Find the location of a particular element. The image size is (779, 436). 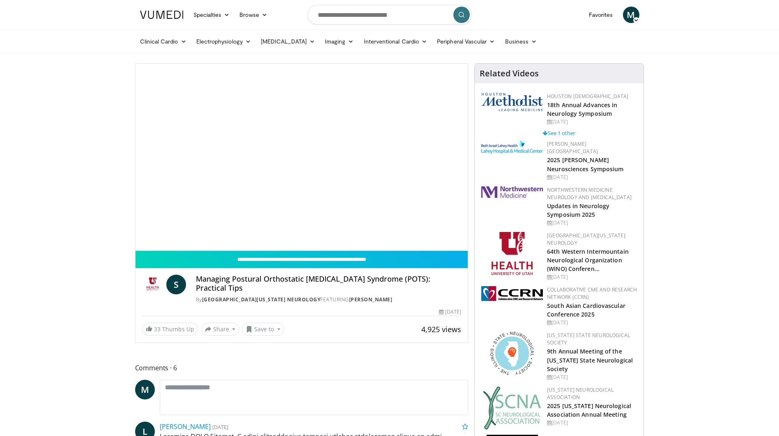

a: 18th Annual Advances in Neurology Symposium is located at coordinates (582, 109).